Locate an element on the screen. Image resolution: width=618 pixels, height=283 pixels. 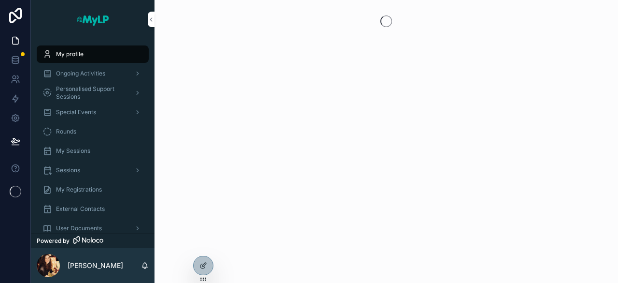
span: My Registrations is located at coordinates (79, 189).